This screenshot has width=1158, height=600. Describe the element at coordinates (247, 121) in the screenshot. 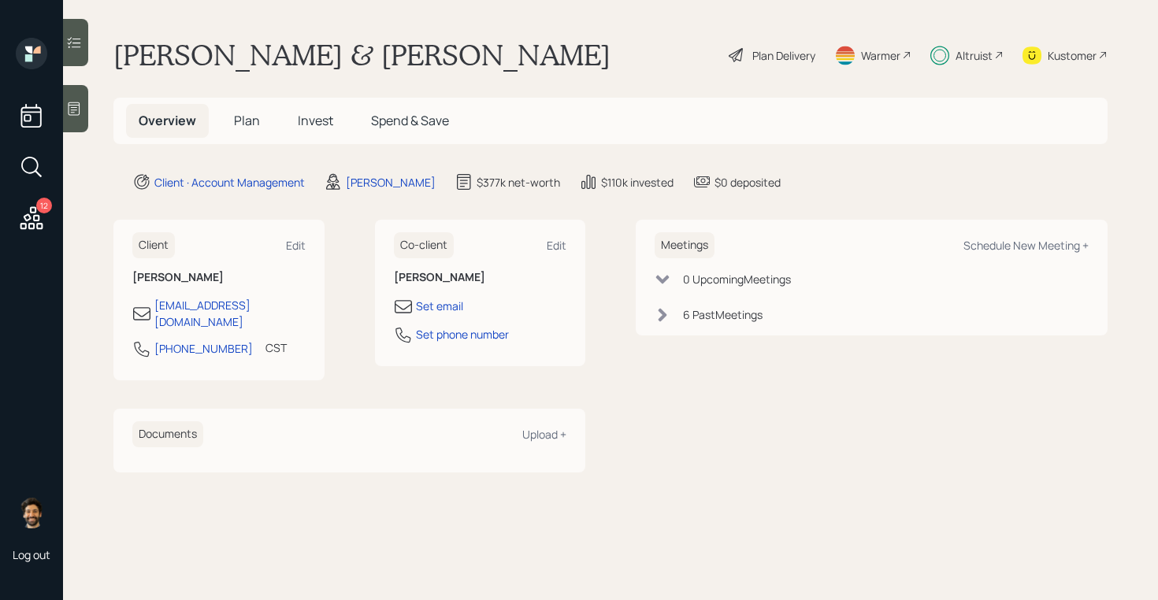

I see `span: Plan` at that location.